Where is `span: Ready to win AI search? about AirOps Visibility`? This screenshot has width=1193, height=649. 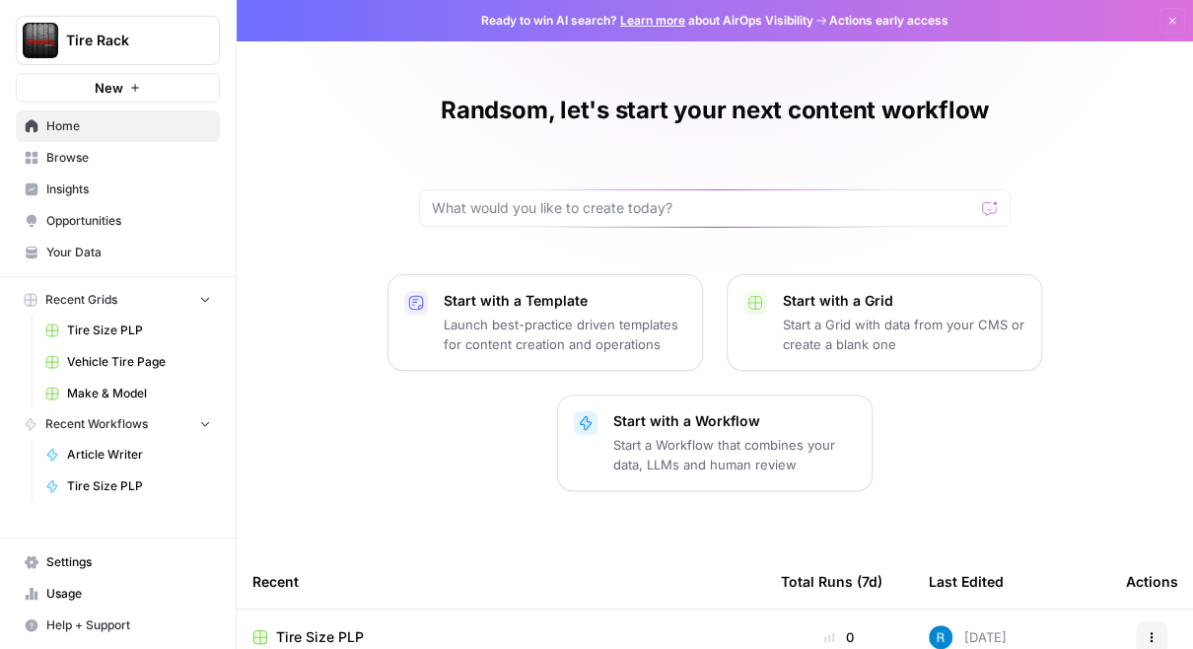
span: Ready to win AI search? about AirOps Visibility is located at coordinates (647, 21).